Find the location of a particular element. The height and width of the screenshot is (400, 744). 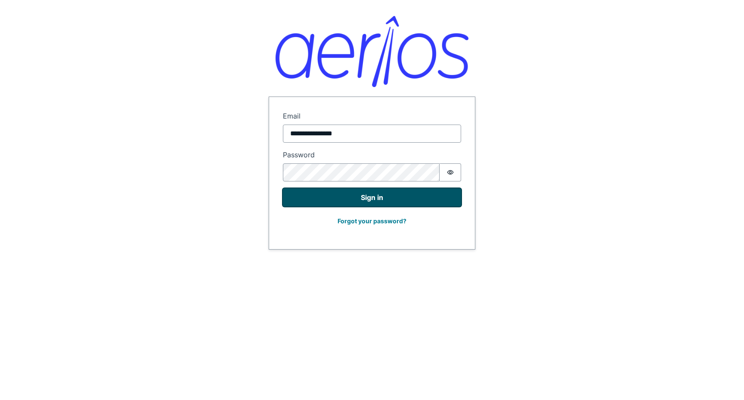

button: Forgot your password? is located at coordinates (372, 220).